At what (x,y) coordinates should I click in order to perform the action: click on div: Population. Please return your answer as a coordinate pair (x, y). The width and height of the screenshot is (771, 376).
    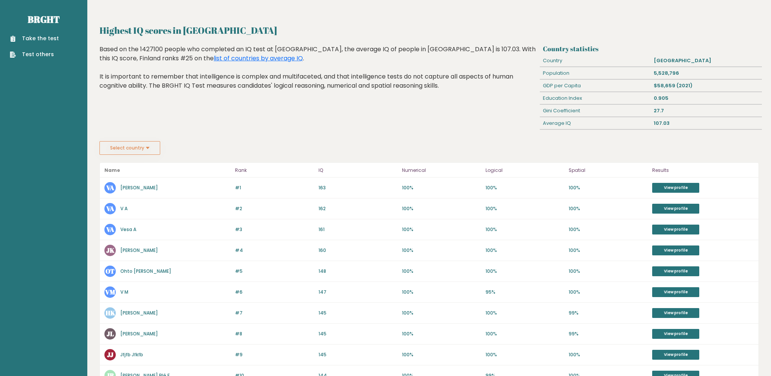
    Looking at the image, I should click on (595, 73).